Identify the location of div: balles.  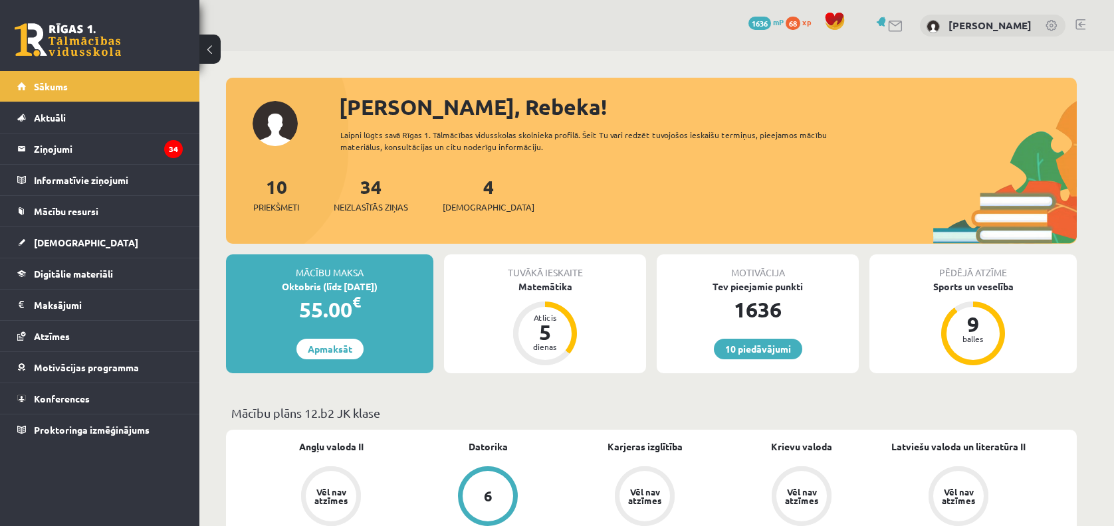
(973, 339).